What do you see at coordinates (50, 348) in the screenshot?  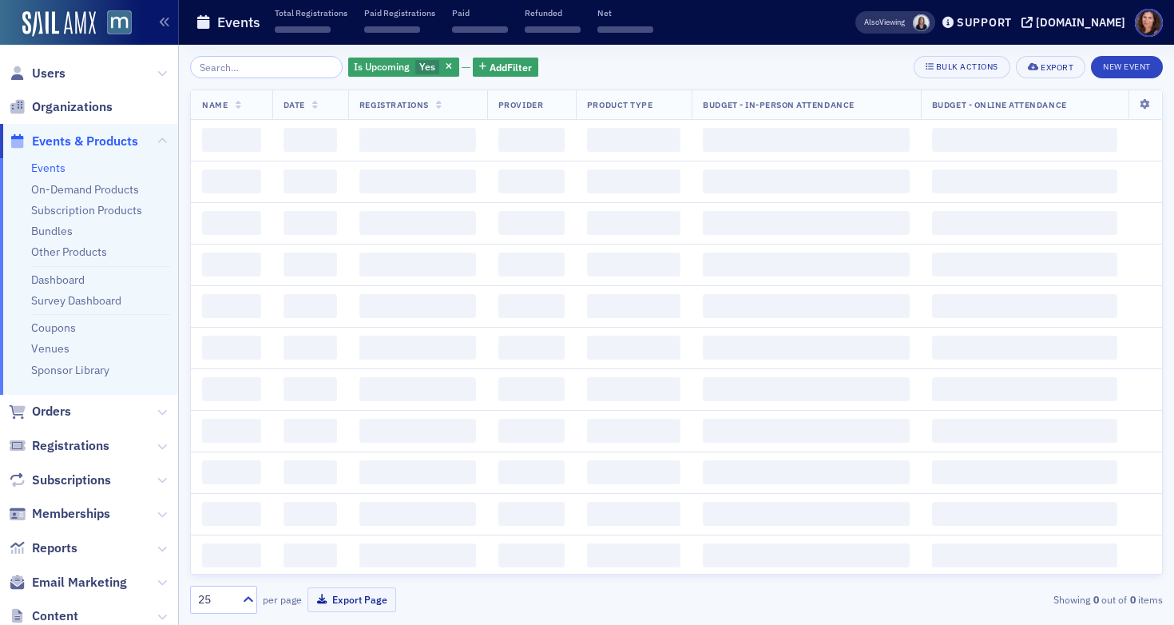 I see `a: Venues` at bounding box center [50, 348].